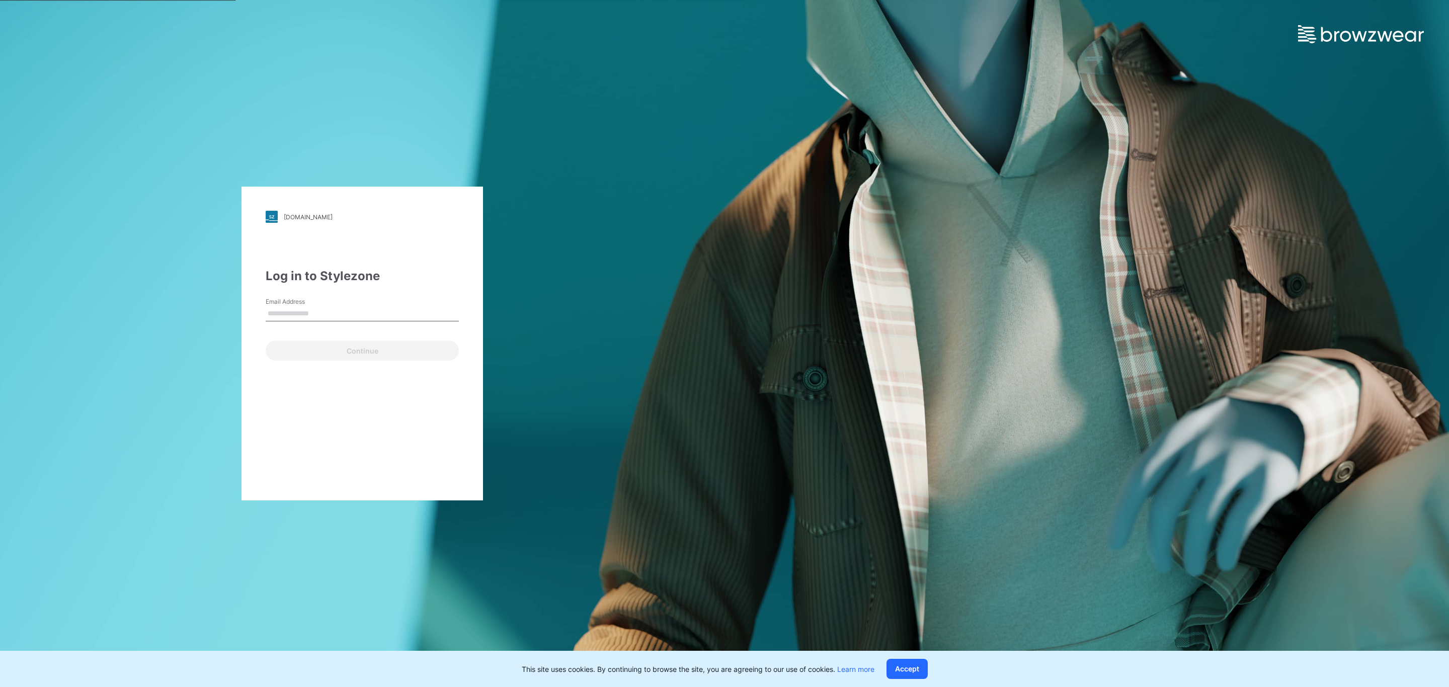 This screenshot has height=687, width=1449. Describe the element at coordinates (856, 669) in the screenshot. I see `a: Learn more` at that location.